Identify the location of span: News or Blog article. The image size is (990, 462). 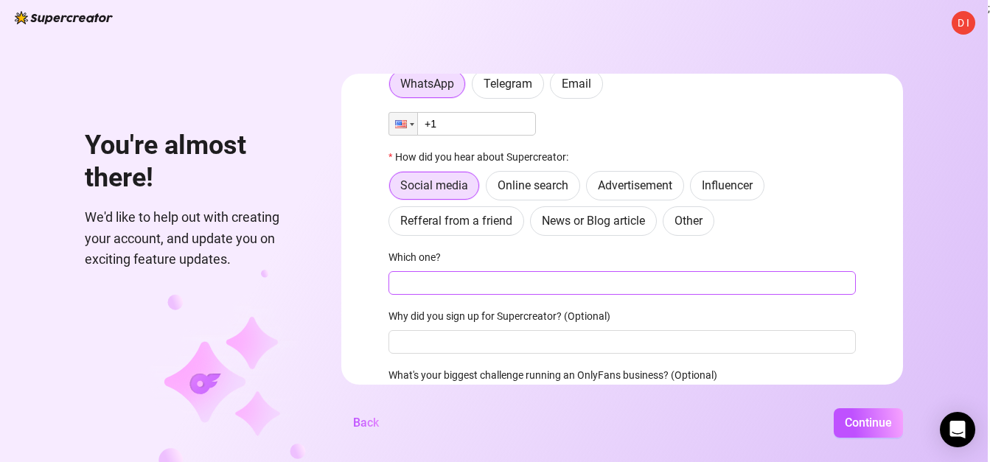
(593, 220).